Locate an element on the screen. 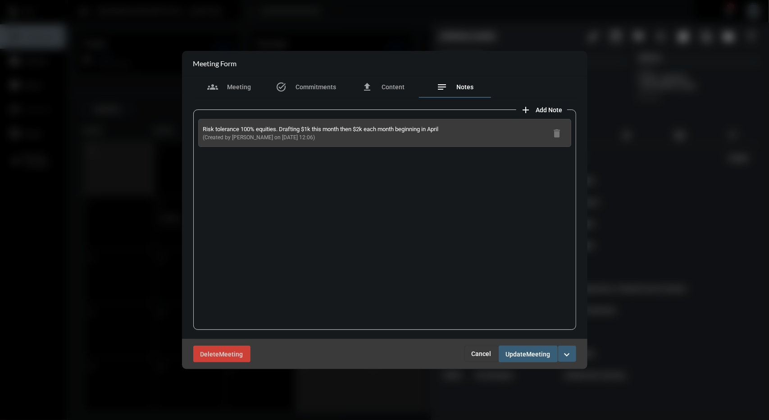 The width and height of the screenshot is (769, 420). mat-icon: file_upload is located at coordinates (367, 87).